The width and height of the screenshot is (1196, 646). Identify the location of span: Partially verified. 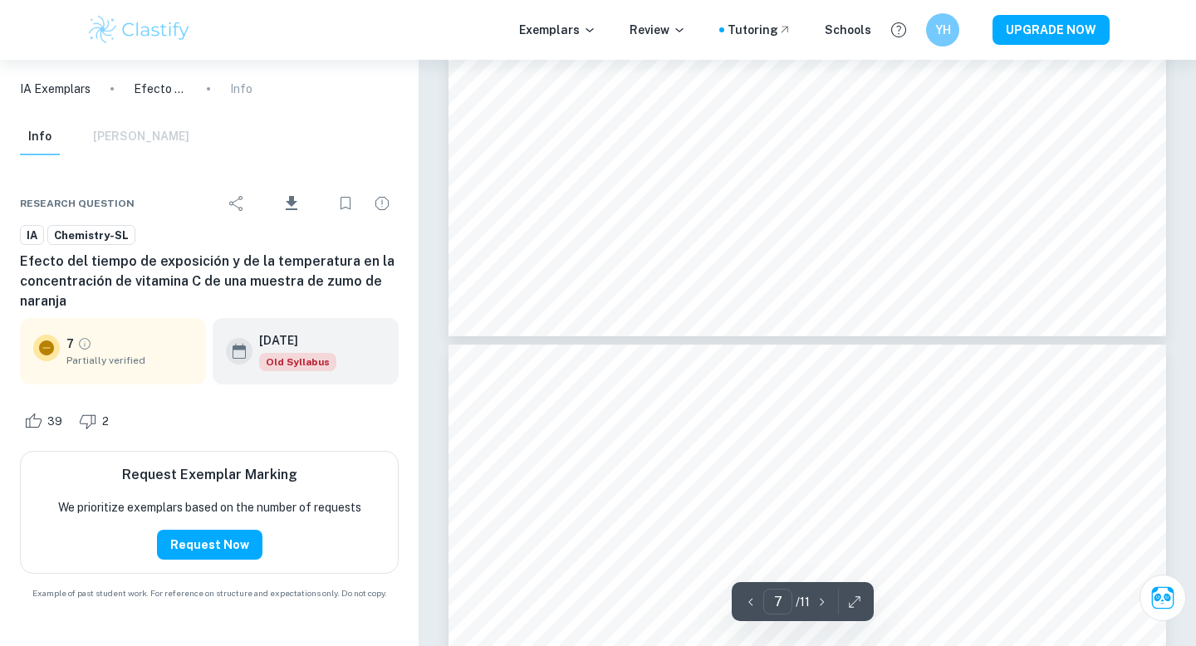
(130, 361).